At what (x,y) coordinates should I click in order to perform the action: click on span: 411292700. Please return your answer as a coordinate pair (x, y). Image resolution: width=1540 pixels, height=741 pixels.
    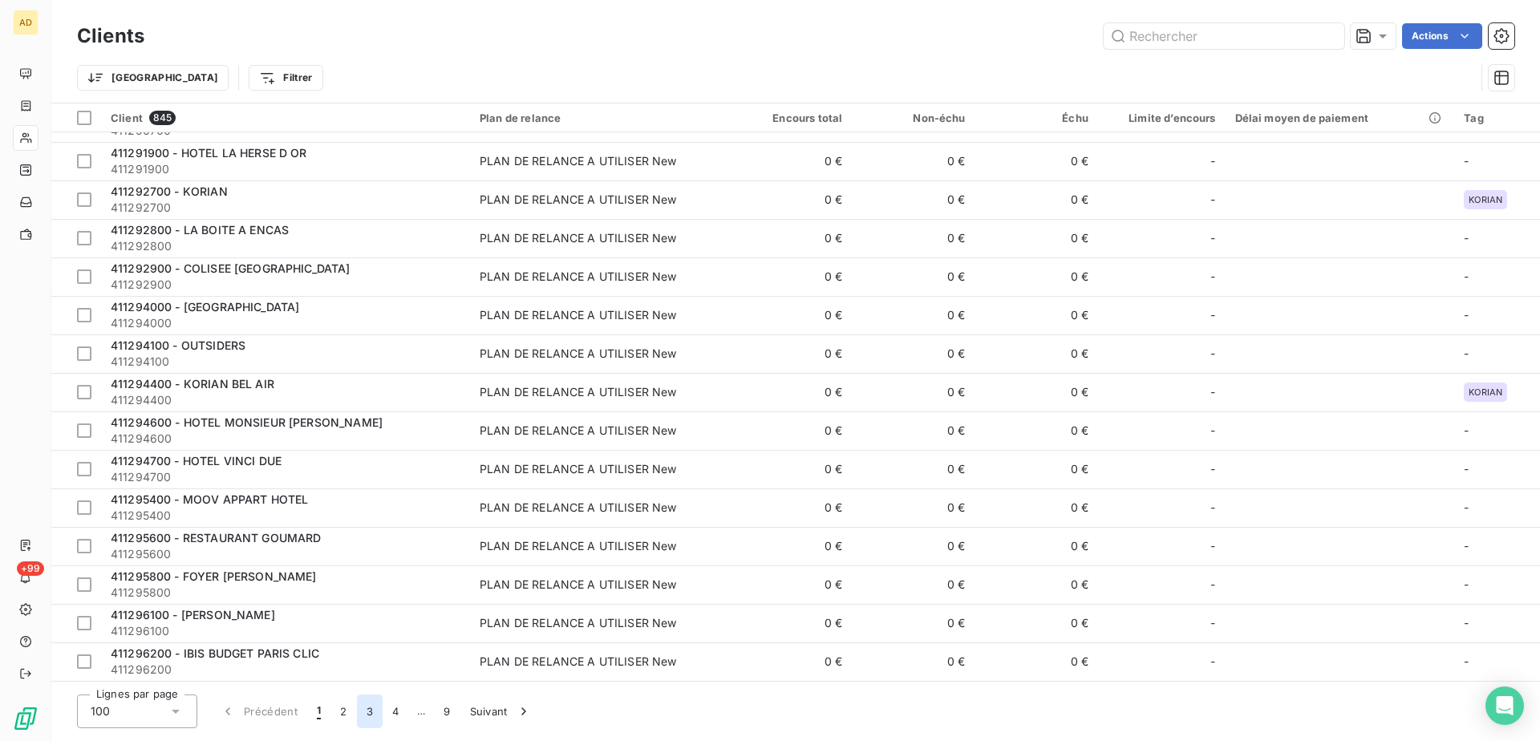
    Looking at the image, I should click on (286, 208).